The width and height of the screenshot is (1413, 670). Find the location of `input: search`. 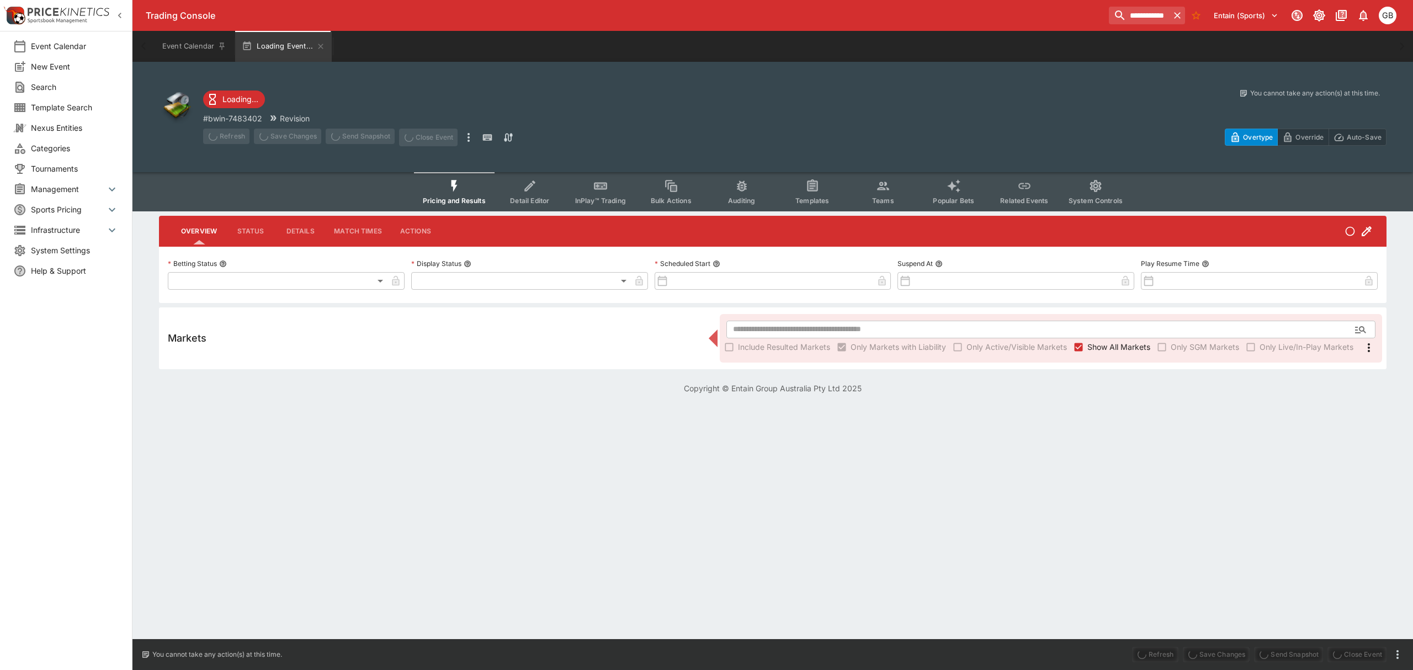

input: search is located at coordinates (1139, 15).